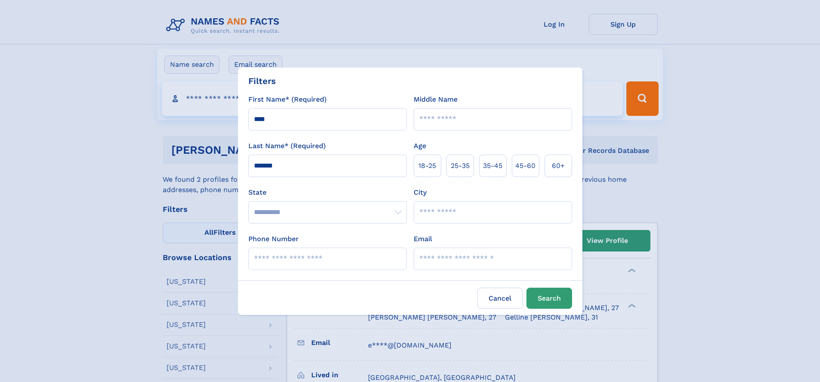 The width and height of the screenshot is (820, 382). What do you see at coordinates (435, 99) in the screenshot?
I see `label: Middle Name` at bounding box center [435, 99].